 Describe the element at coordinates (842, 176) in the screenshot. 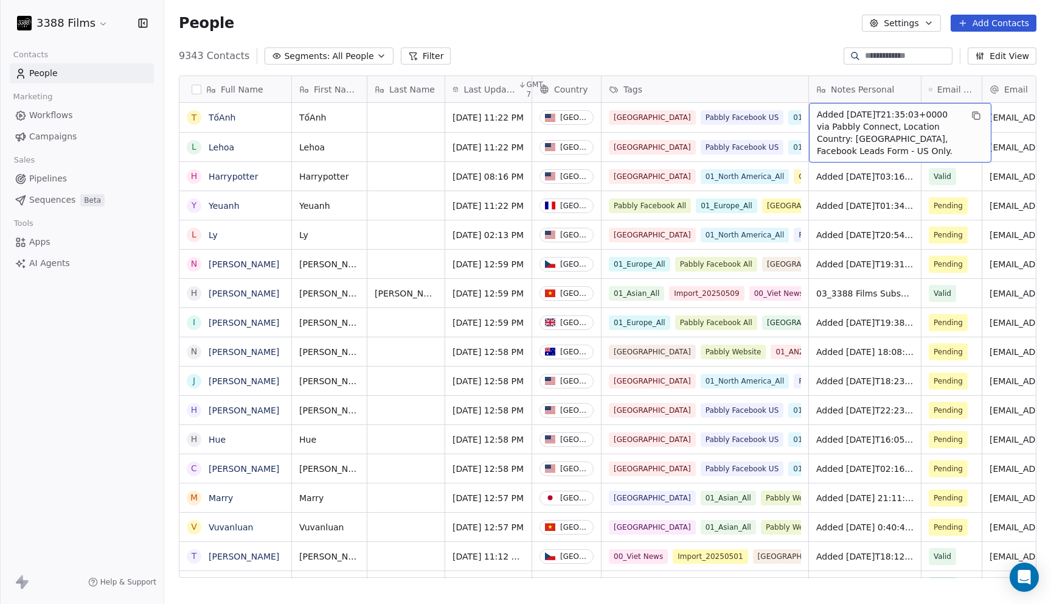

I see `span: Google Contacts Import` at that location.